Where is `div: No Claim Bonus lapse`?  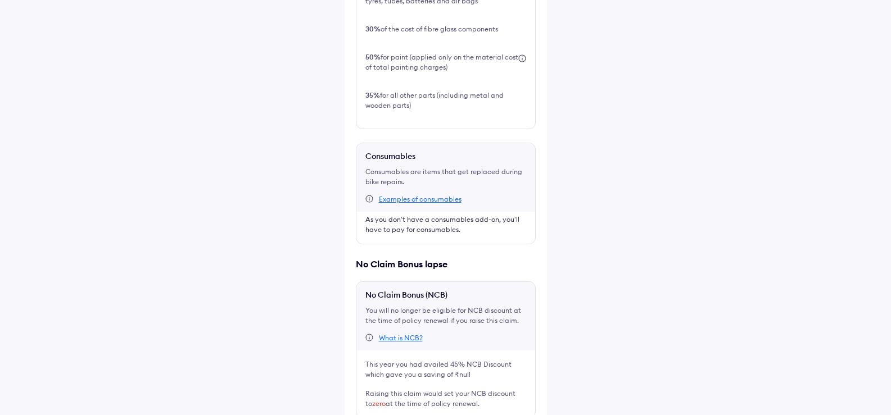 div: No Claim Bonus lapse is located at coordinates (446, 264).